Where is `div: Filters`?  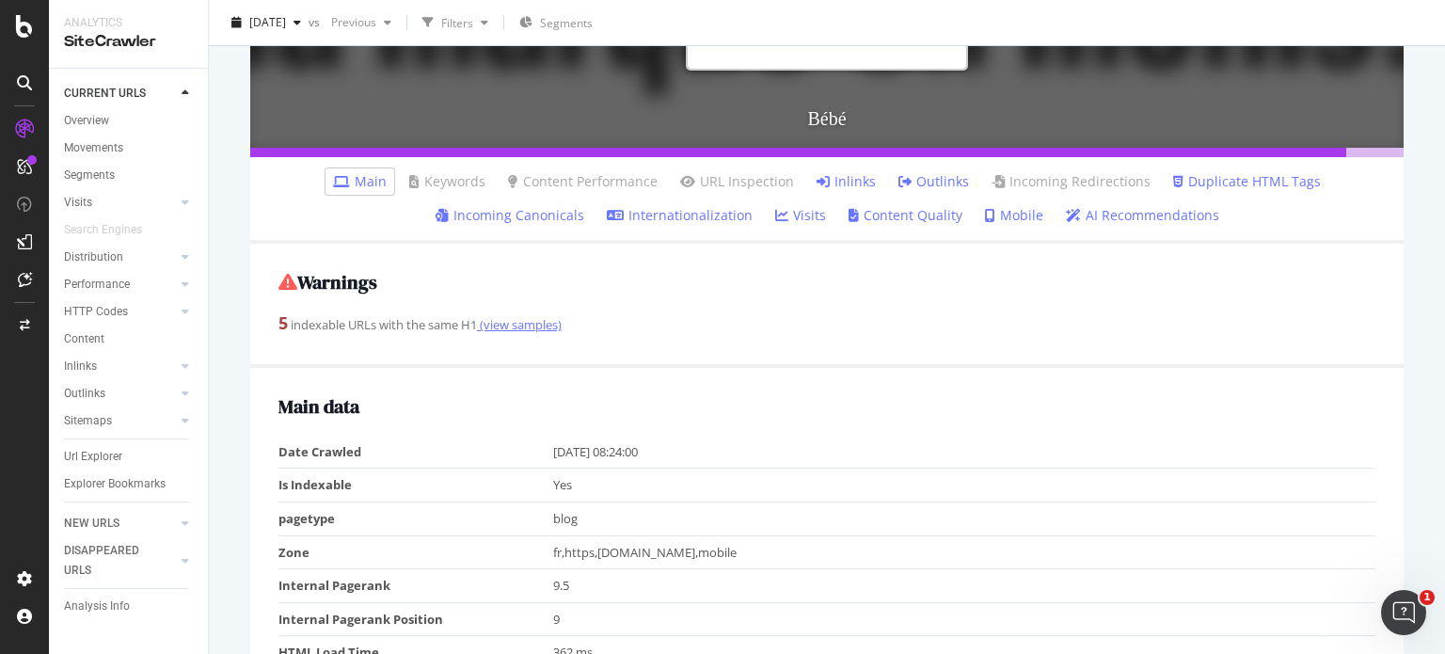
div: Filters is located at coordinates (457, 22).